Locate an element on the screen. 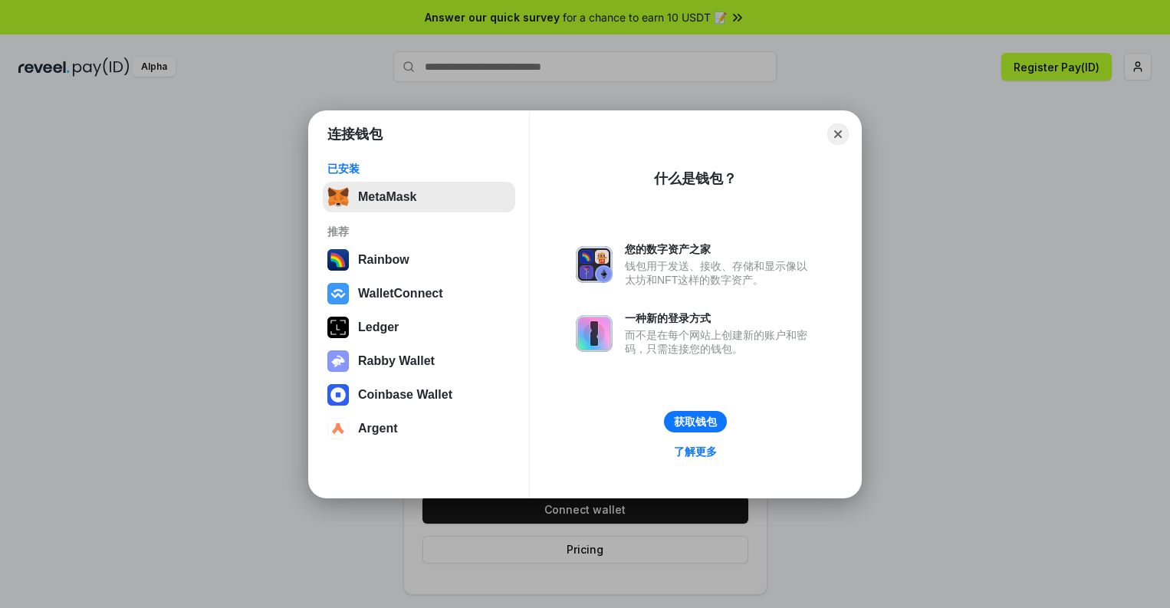  div: Coinbase Wallet is located at coordinates (405, 395).